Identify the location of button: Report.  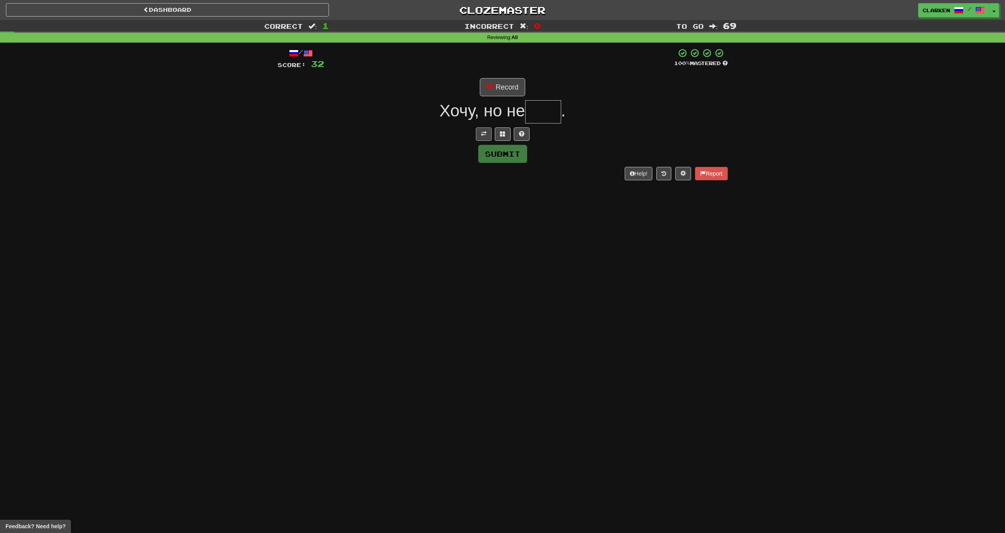
(711, 174).